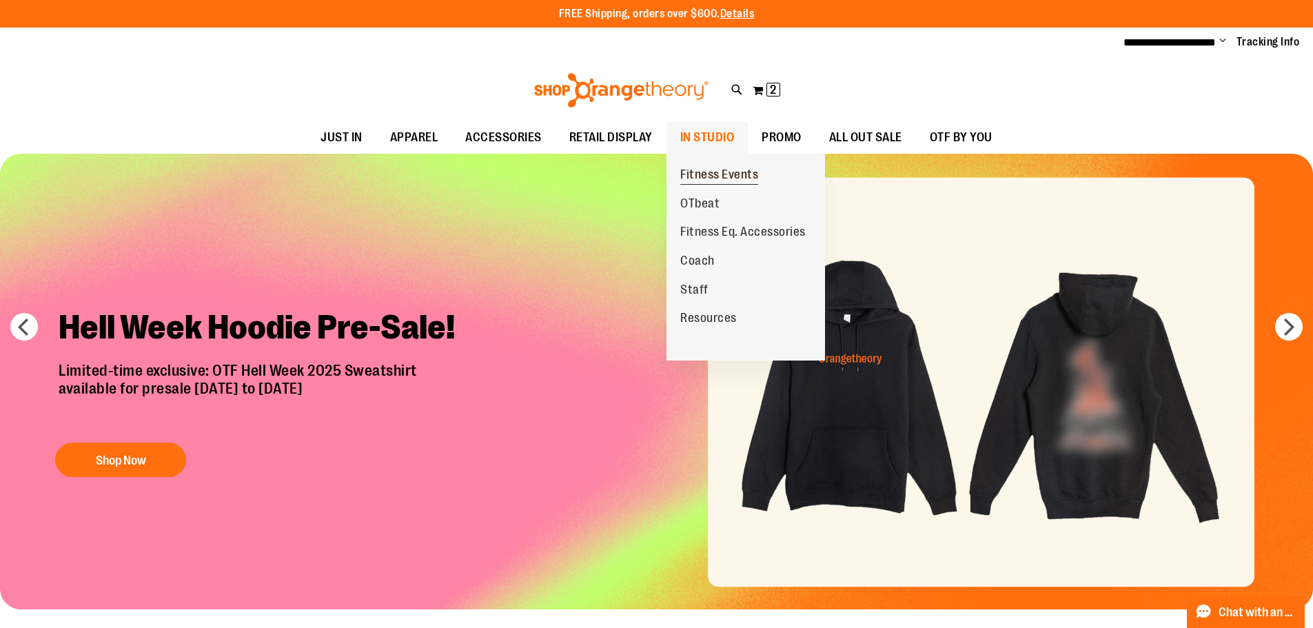  Describe the element at coordinates (621, 90) in the screenshot. I see `img: Shop Orangetheory` at that location.